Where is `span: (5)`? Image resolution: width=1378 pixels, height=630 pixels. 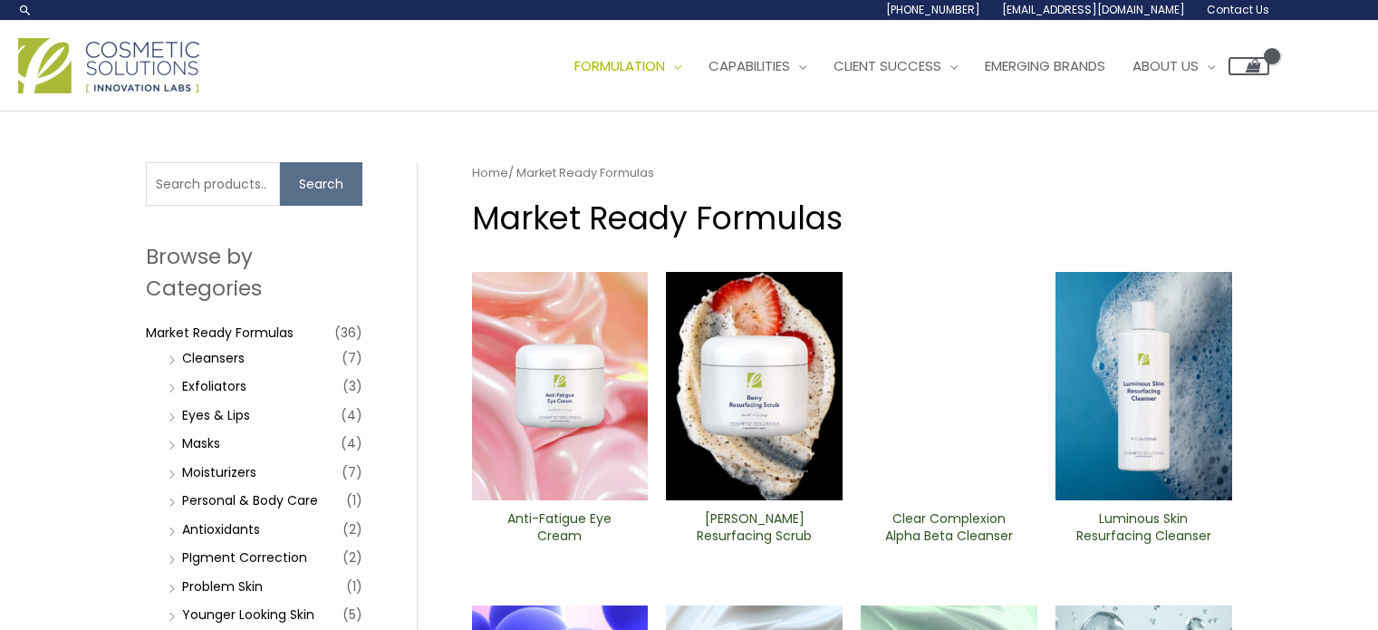
span: (5) is located at coordinates (352, 614).